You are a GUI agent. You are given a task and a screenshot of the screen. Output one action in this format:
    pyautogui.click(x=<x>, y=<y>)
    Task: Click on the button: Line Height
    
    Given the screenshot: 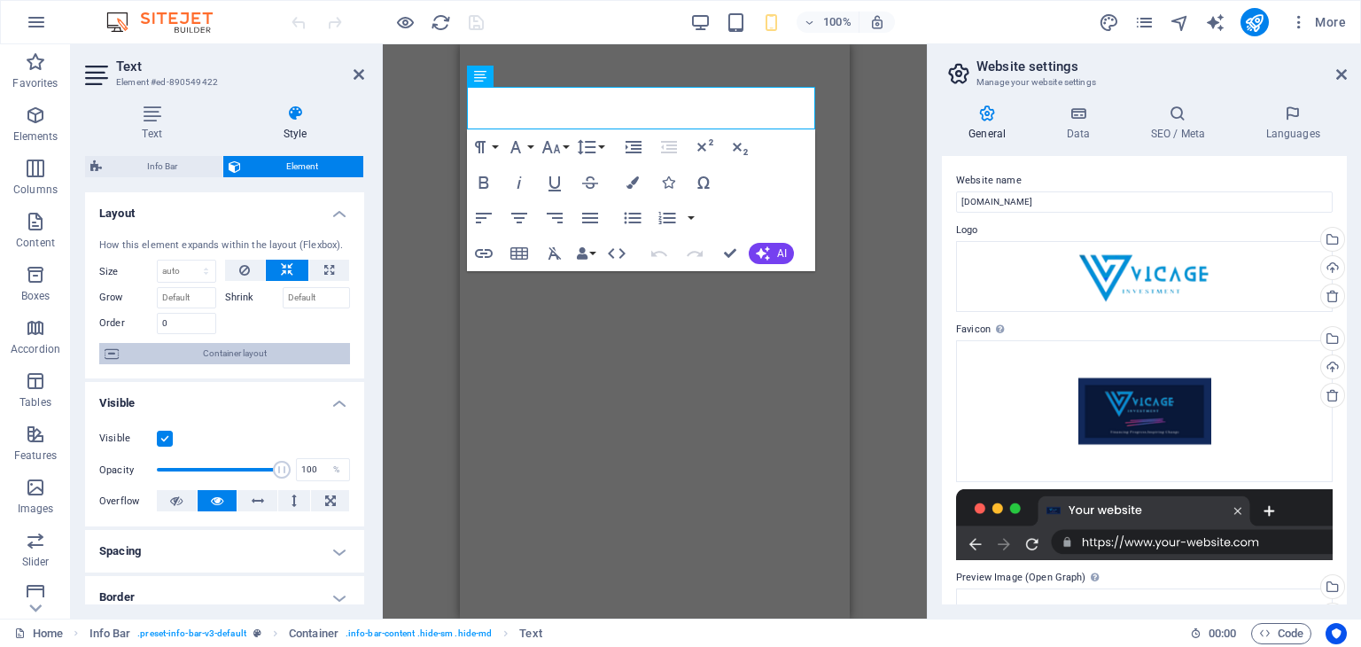 What is the action you would take?
    pyautogui.click(x=590, y=147)
    